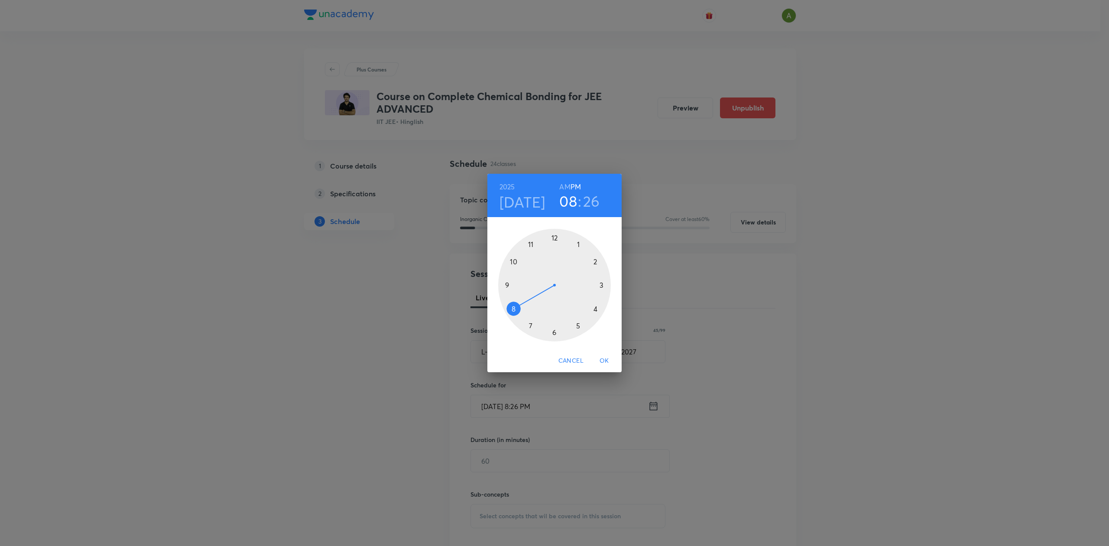 This screenshot has height=546, width=1109. What do you see at coordinates (565, 187) in the screenshot?
I see `h6: AM` at bounding box center [565, 187].